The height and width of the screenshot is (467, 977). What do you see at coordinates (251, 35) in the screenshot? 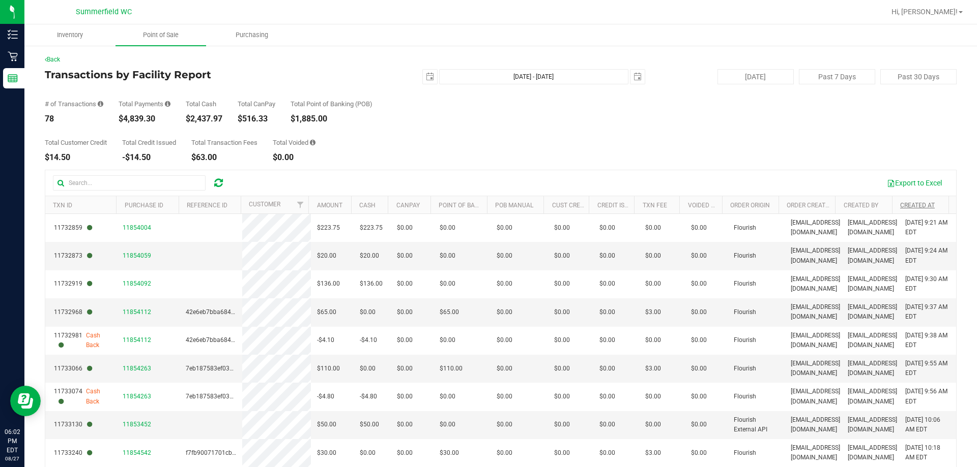
I see `a: Purchasing` at bounding box center [251, 35].